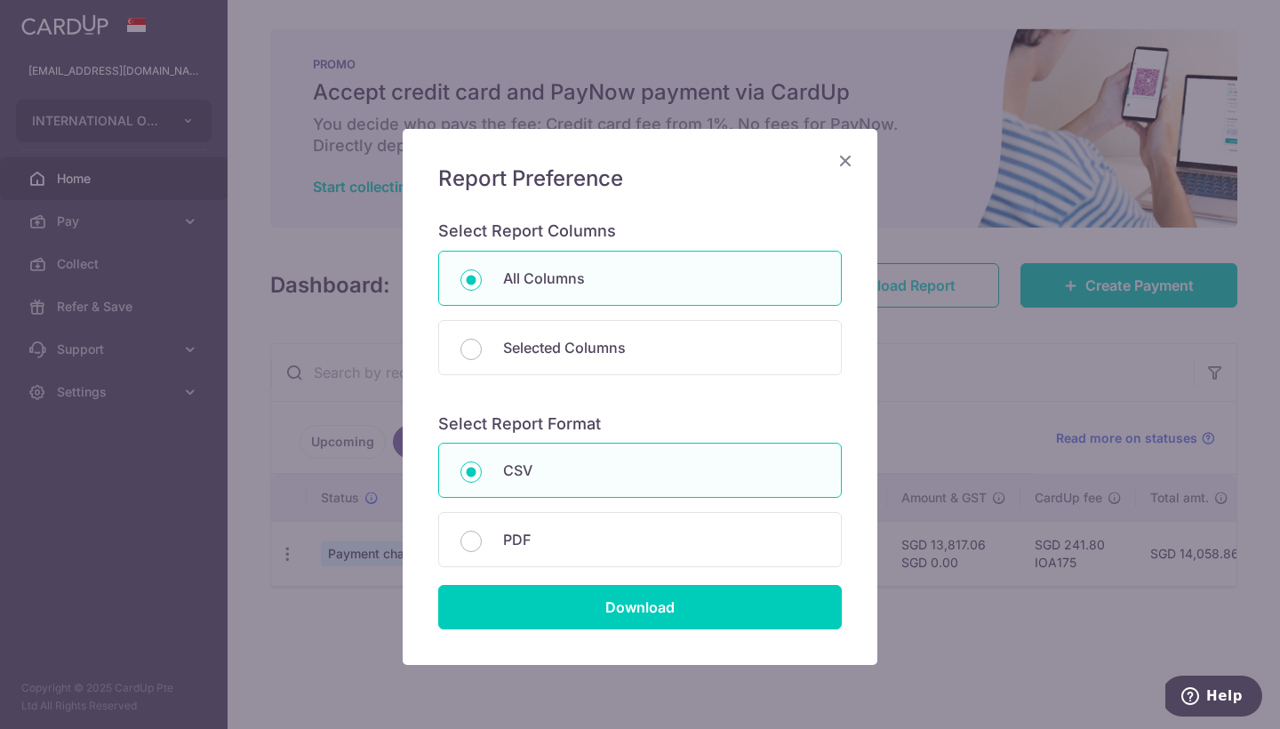  Describe the element at coordinates (662, 278) in the screenshot. I see `p: All Columns` at that location.